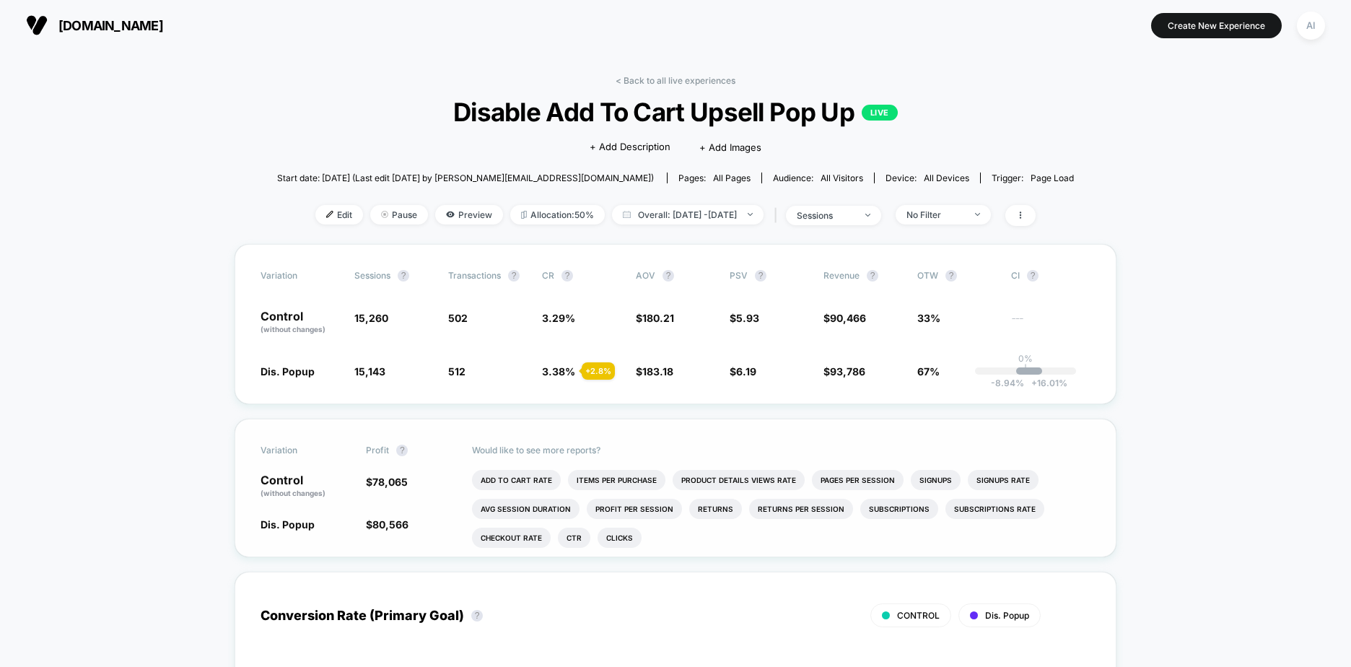 The image size is (1351, 667). I want to click on li: Returns, so click(715, 509).